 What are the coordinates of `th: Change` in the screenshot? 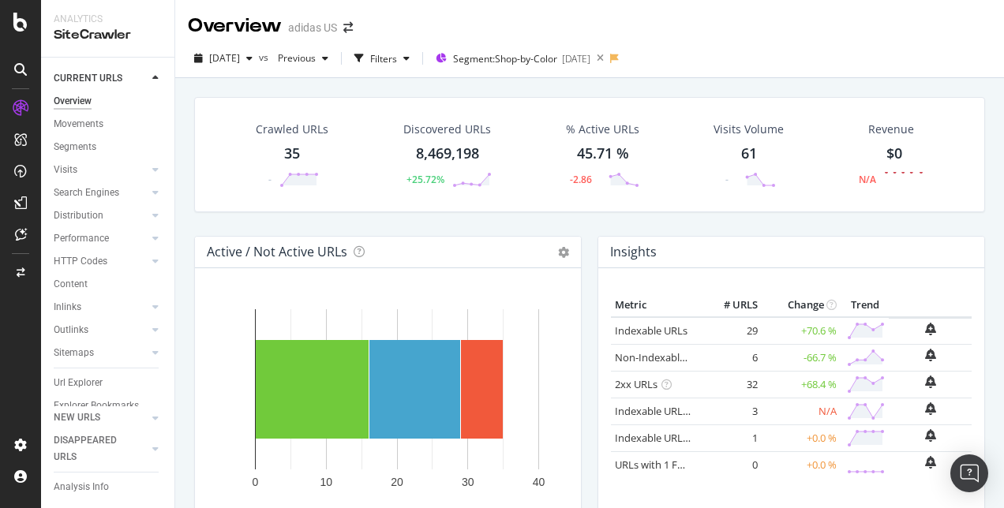 It's located at (801, 306).